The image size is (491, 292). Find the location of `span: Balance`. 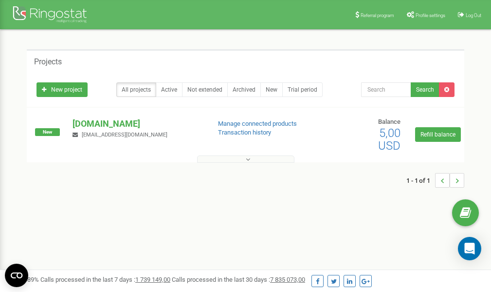

span: Balance is located at coordinates (389, 121).